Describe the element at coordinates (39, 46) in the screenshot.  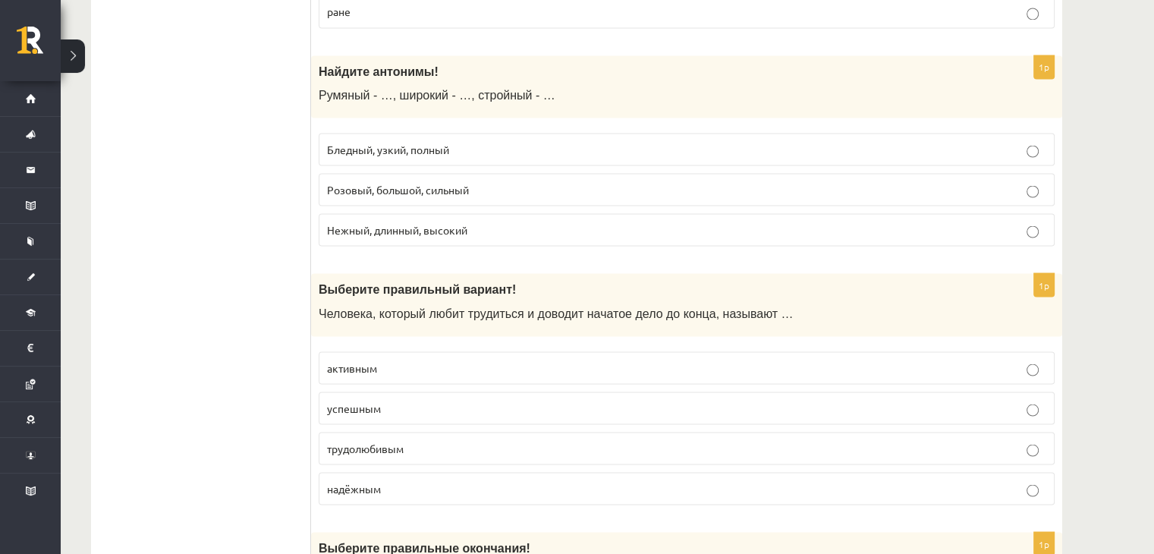
I see `a: Rīgas 1. Tālmācības vidusskola` at that location.